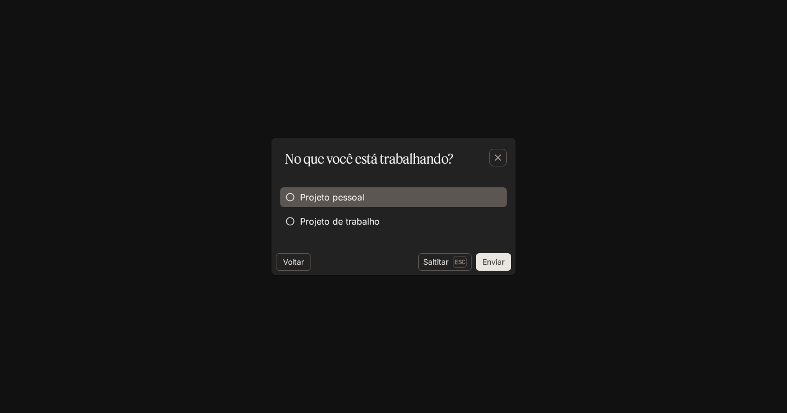 The height and width of the screenshot is (413, 787). Describe the element at coordinates (332, 197) in the screenshot. I see `span: Projeto pessoal` at that location.